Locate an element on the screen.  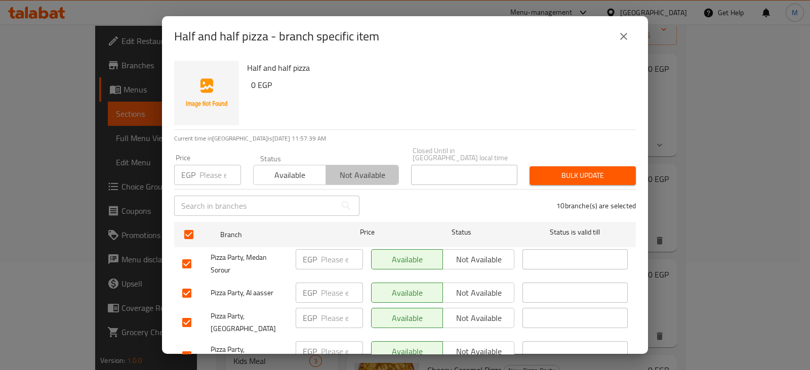
button: close is located at coordinates (623, 36).